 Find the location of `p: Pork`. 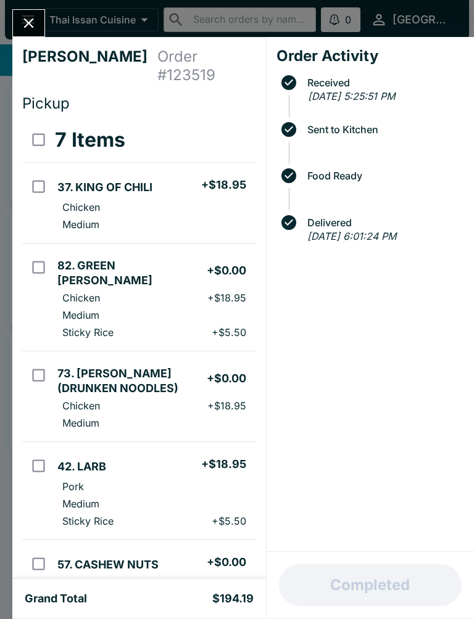

p: Pork is located at coordinates (73, 487).